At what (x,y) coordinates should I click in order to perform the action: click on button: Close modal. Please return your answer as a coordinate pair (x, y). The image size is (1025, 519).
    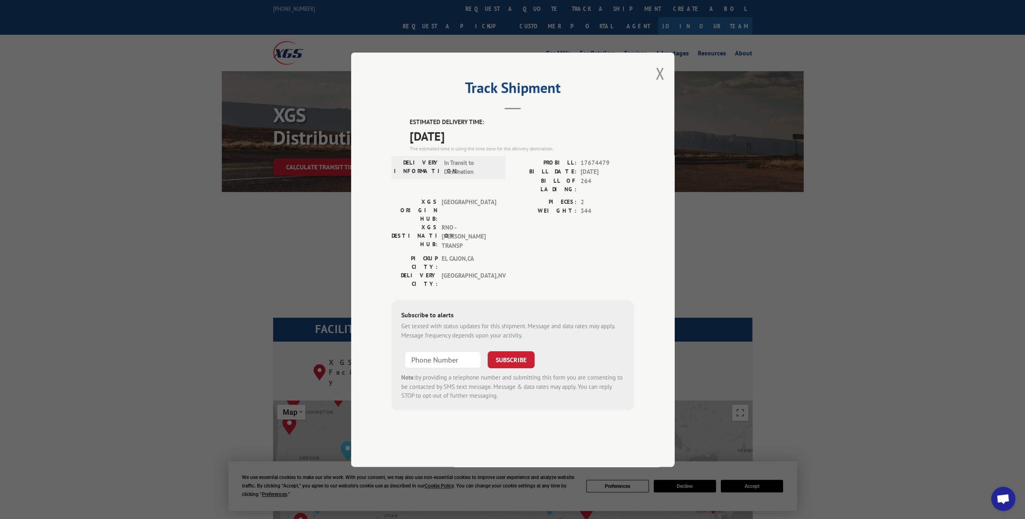
    Looking at the image, I should click on (660, 73).